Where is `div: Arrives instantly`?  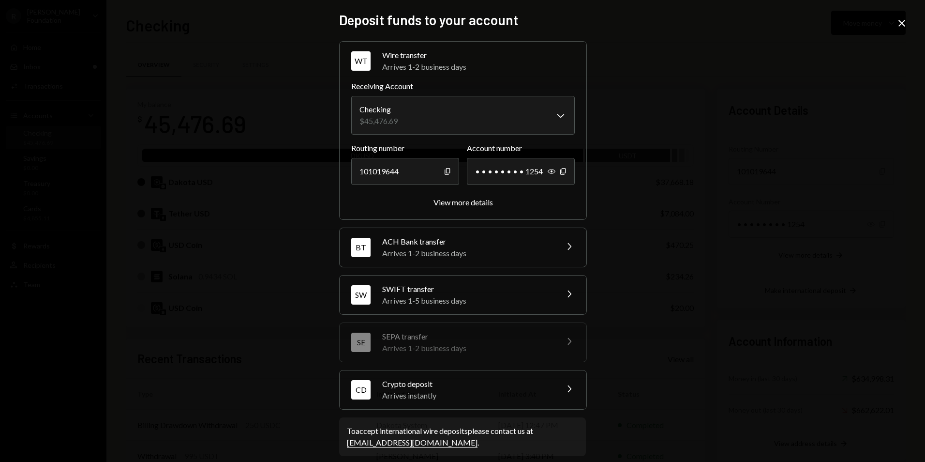
div: Arrives instantly is located at coordinates (467, 395).